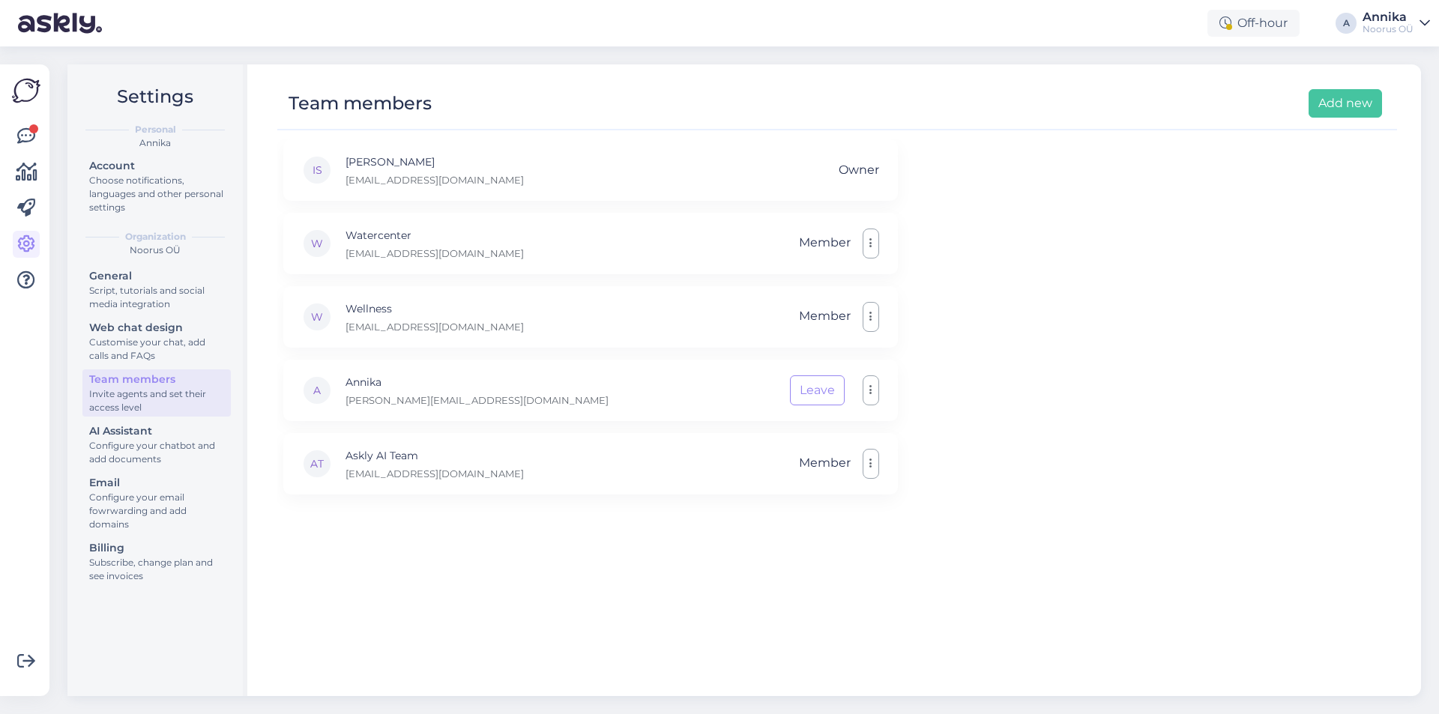 This screenshot has height=714, width=1439. Describe the element at coordinates (157, 166) in the screenshot. I see `div: Account` at that location.